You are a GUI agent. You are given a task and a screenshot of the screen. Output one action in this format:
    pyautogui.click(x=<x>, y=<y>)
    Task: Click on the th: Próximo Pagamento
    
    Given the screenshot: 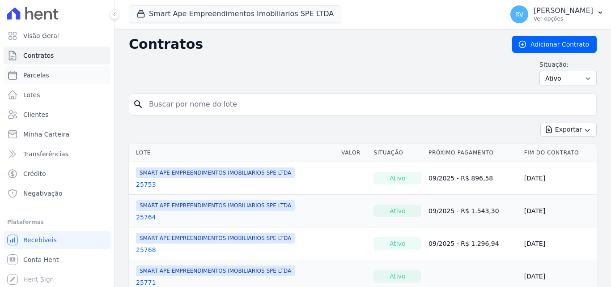 What is the action you would take?
    pyautogui.click(x=473, y=152)
    